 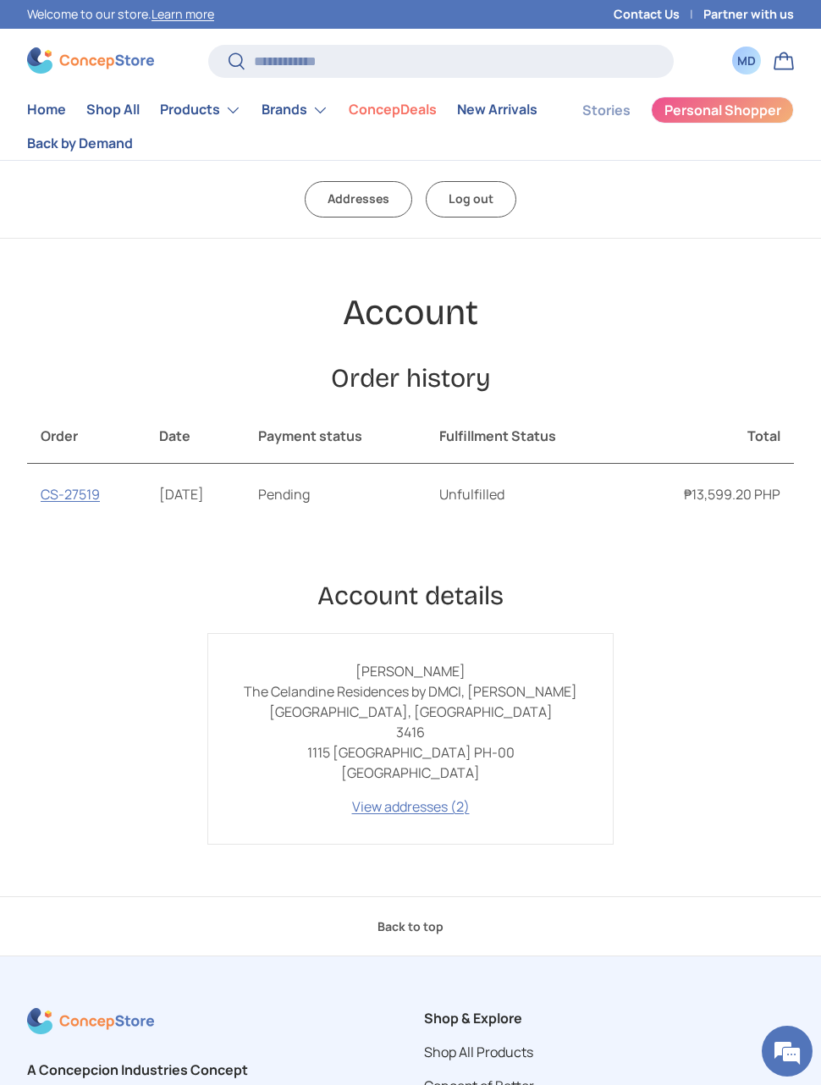 I want to click on summary: Products, so click(x=201, y=110).